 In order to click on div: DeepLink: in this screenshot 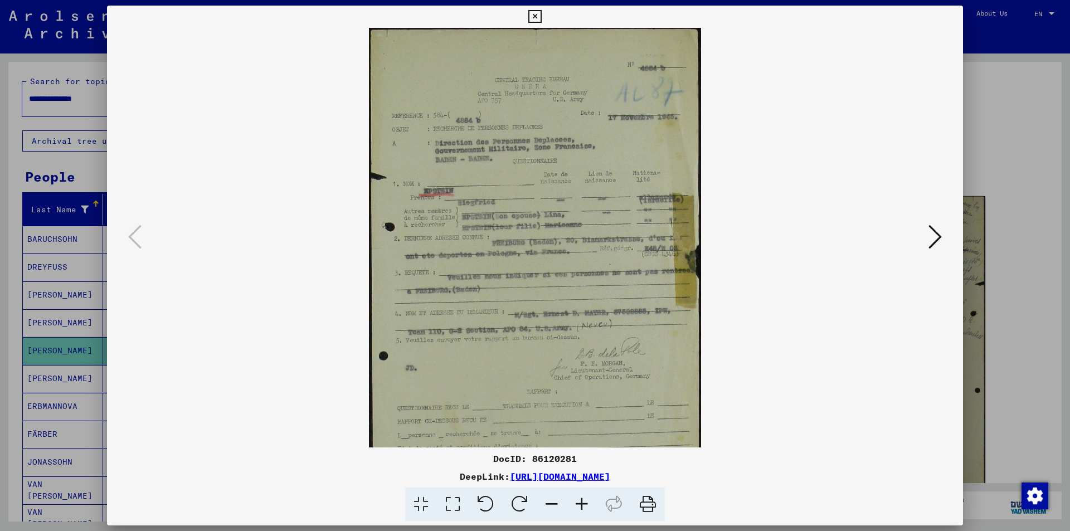, I will do `click(535, 476)`.